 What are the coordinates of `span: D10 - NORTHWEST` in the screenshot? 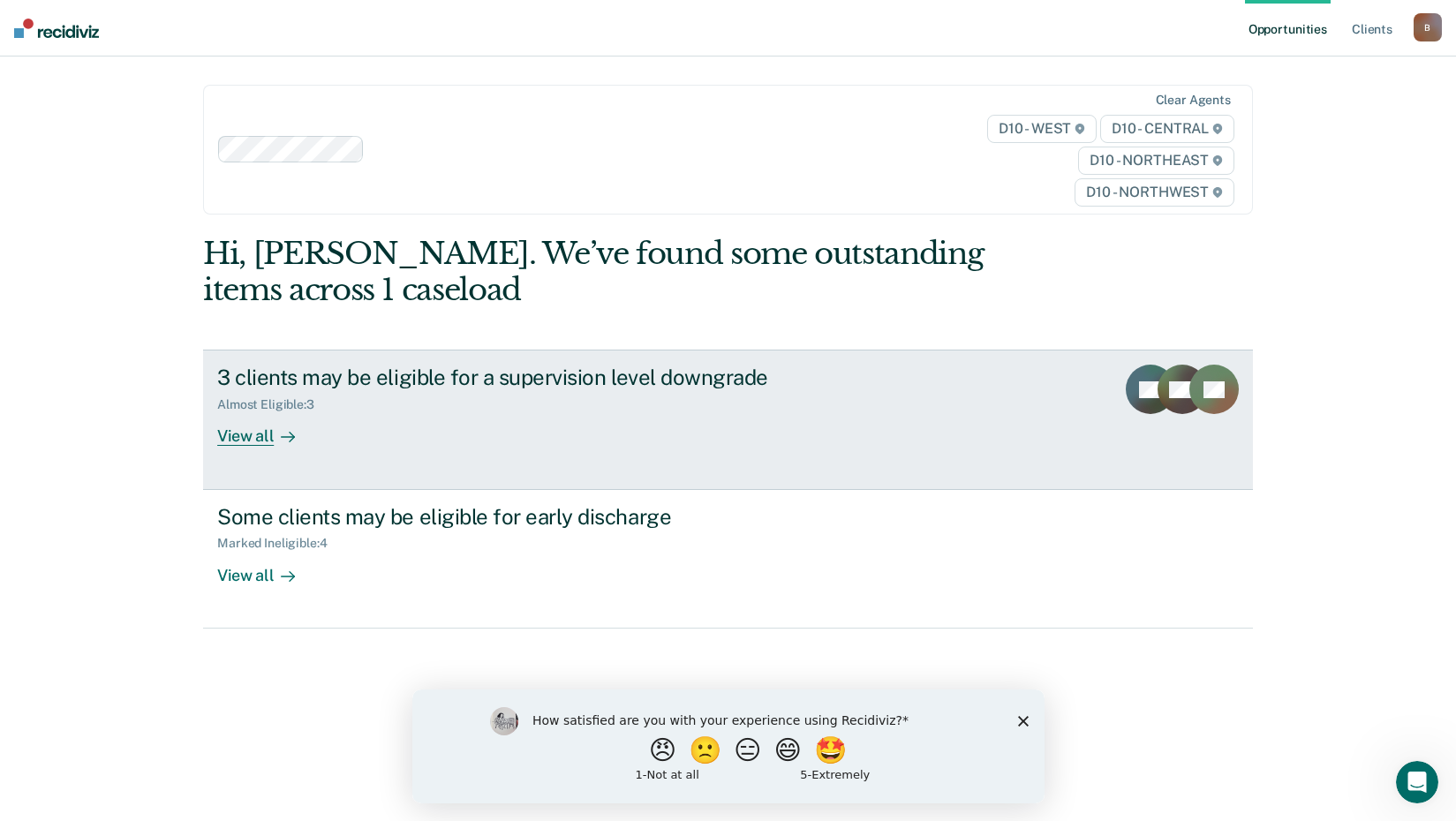 It's located at (1154, 192).